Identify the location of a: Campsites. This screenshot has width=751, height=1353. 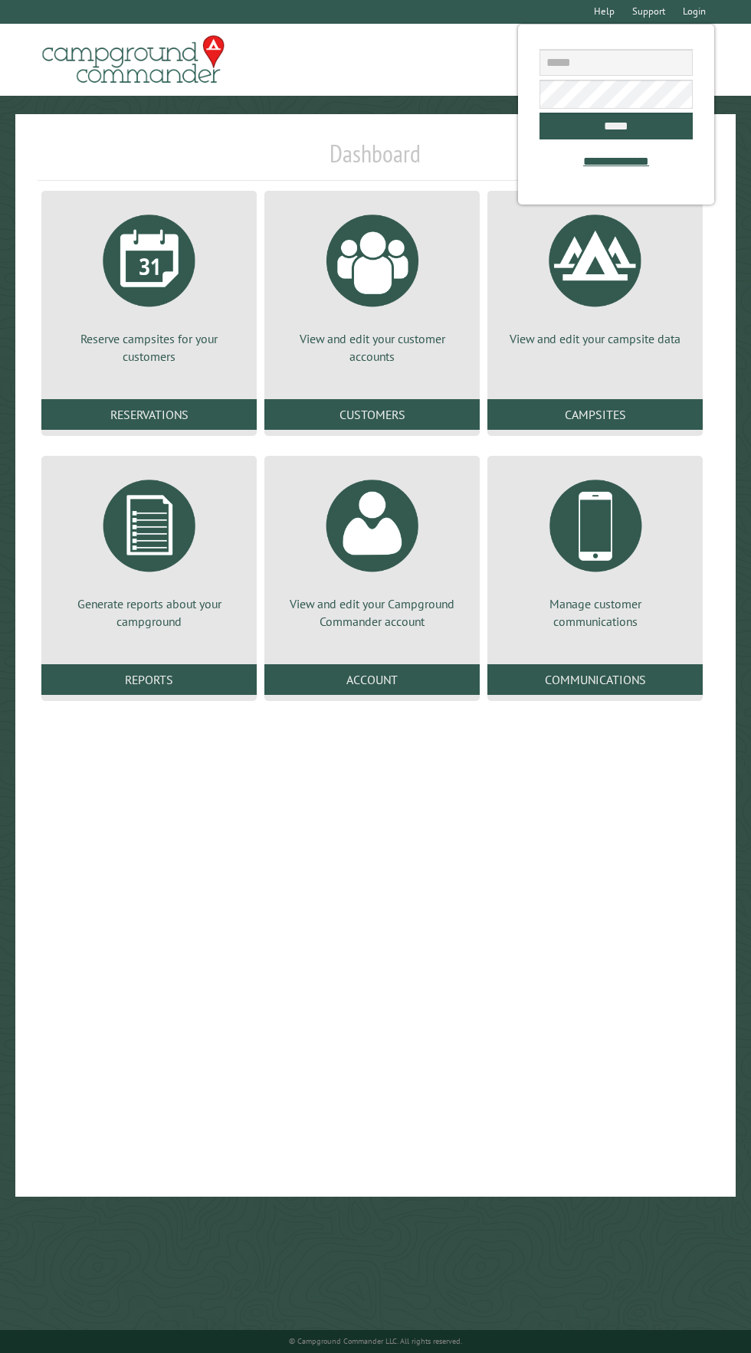
(594, 414).